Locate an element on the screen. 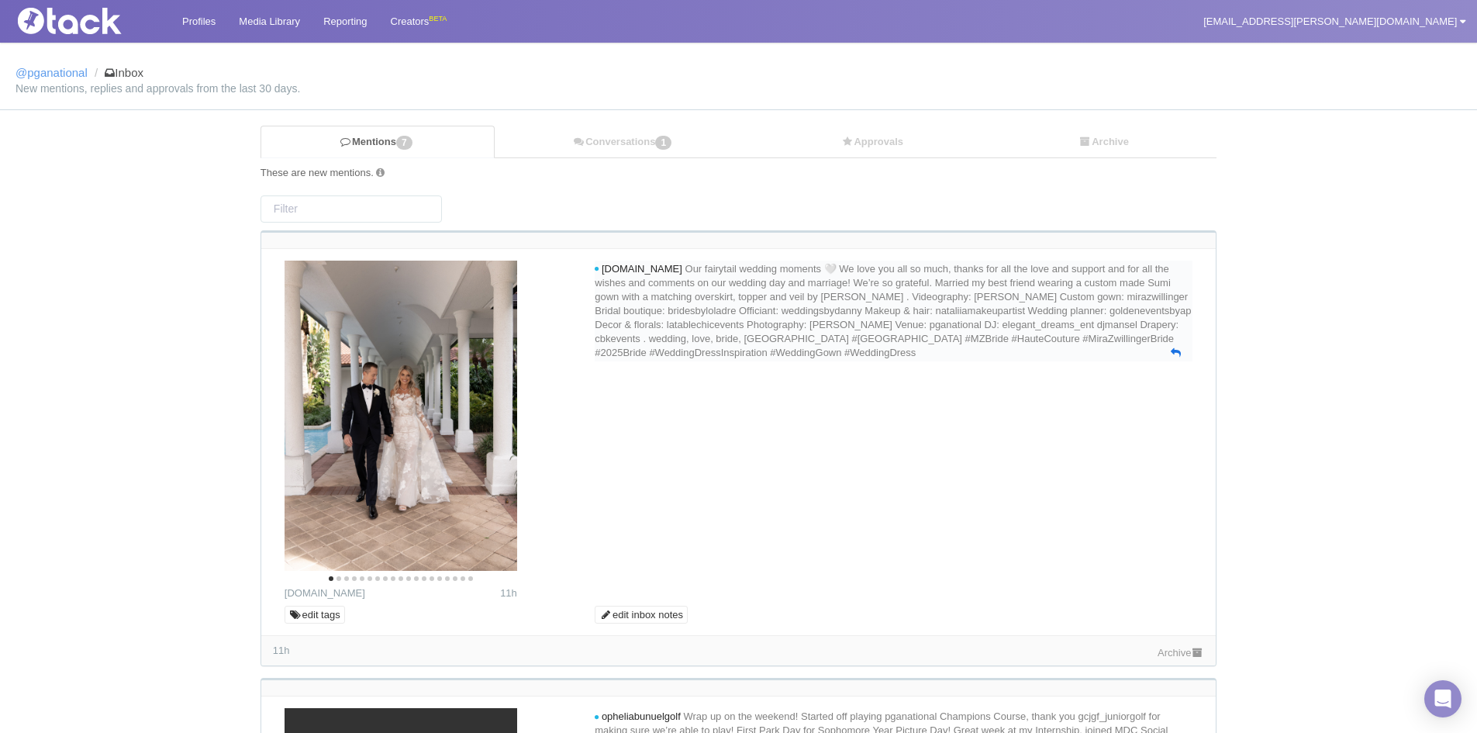 The width and height of the screenshot is (1477, 733). li: Page dot 7 is located at coordinates (378, 578).